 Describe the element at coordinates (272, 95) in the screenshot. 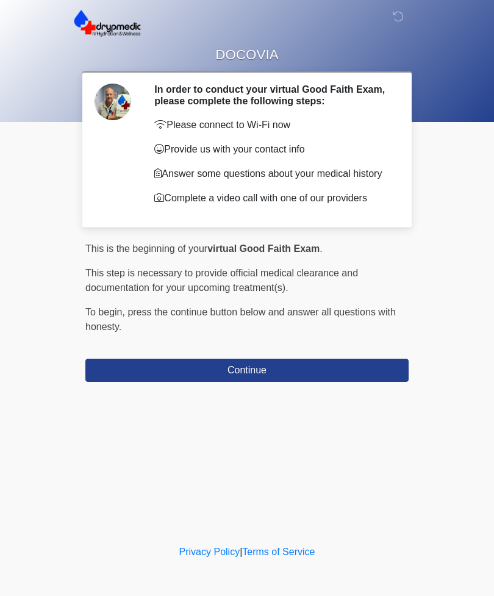

I see `h2: In order to conduct your virtual Good Faith Exam, please complete the following steps:` at that location.